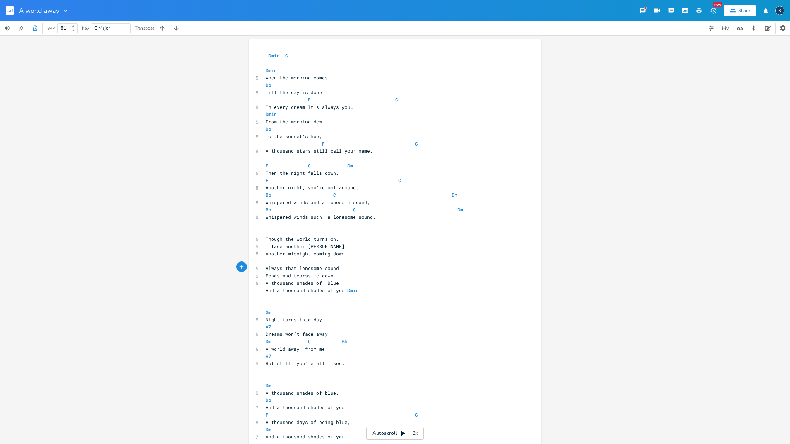  What do you see at coordinates (295, 349) in the screenshot?
I see `span: A world away from me` at bounding box center [295, 349].